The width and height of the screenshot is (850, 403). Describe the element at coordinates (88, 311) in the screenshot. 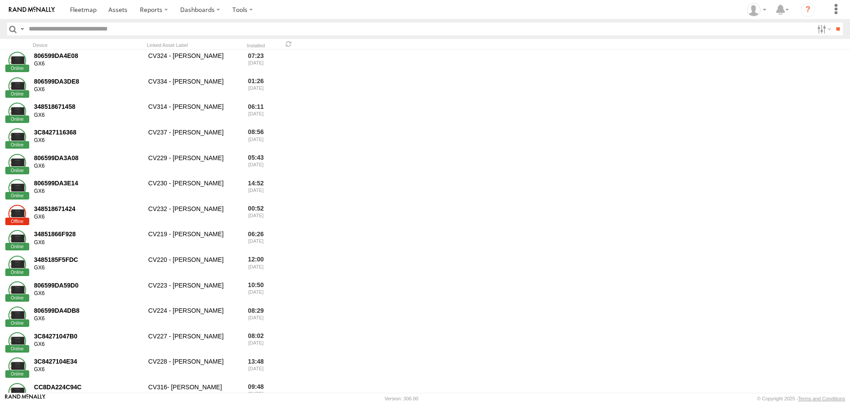

I see `div: 806599DA4DB8` at that location.